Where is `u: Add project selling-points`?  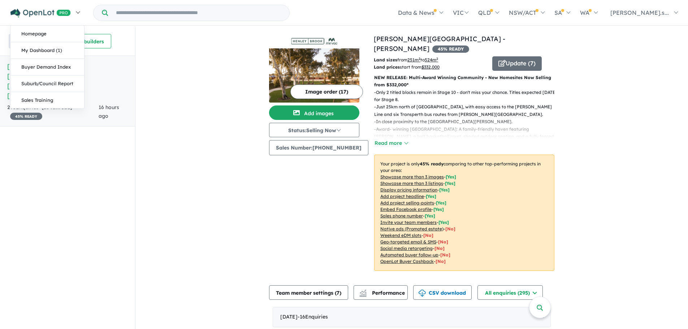 u: Add project selling-points is located at coordinates (407, 203).